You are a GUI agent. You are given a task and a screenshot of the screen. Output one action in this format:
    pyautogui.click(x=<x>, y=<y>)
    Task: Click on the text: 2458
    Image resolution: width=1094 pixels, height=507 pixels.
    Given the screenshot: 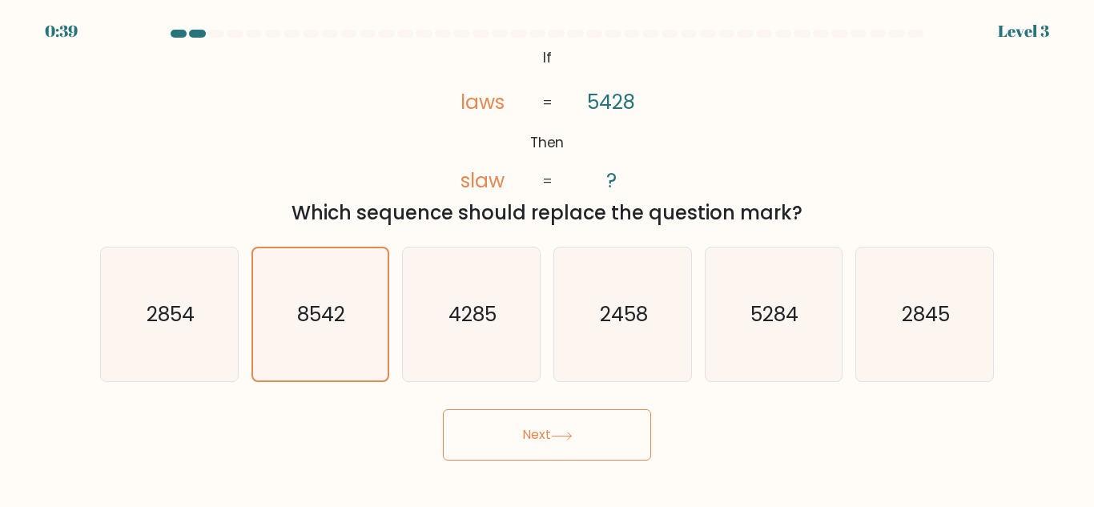 What is the action you would take?
    pyautogui.click(x=624, y=314)
    